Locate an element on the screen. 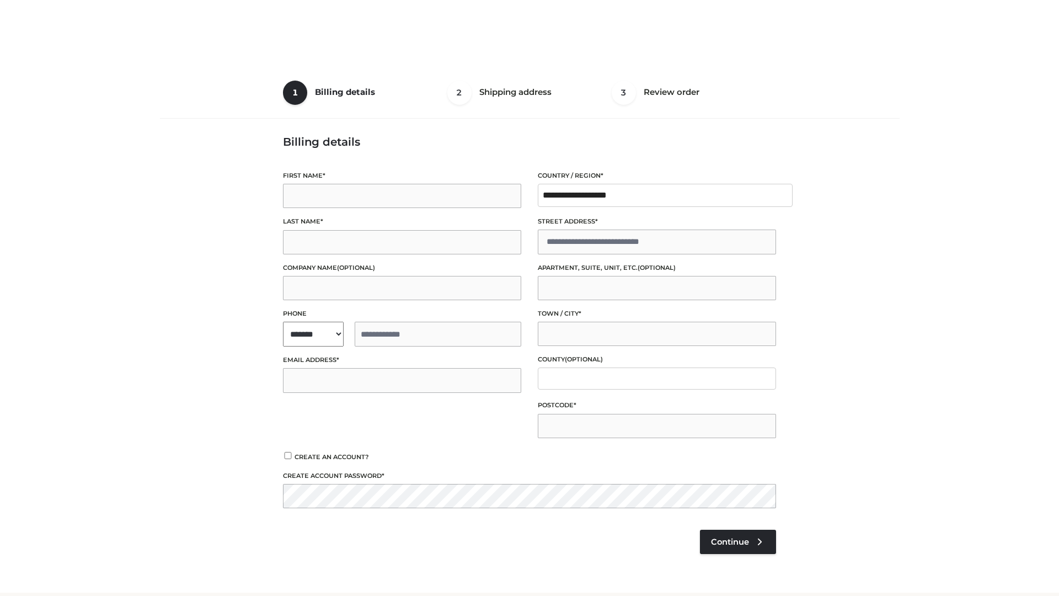 The image size is (1059, 596). span: Billing details is located at coordinates (345, 92).